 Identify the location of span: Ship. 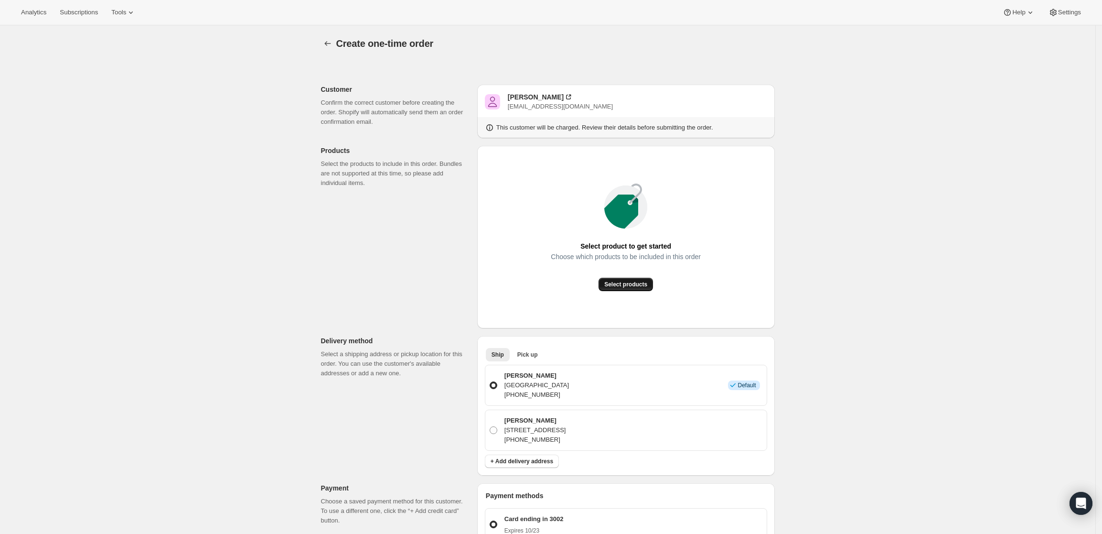
(498, 355).